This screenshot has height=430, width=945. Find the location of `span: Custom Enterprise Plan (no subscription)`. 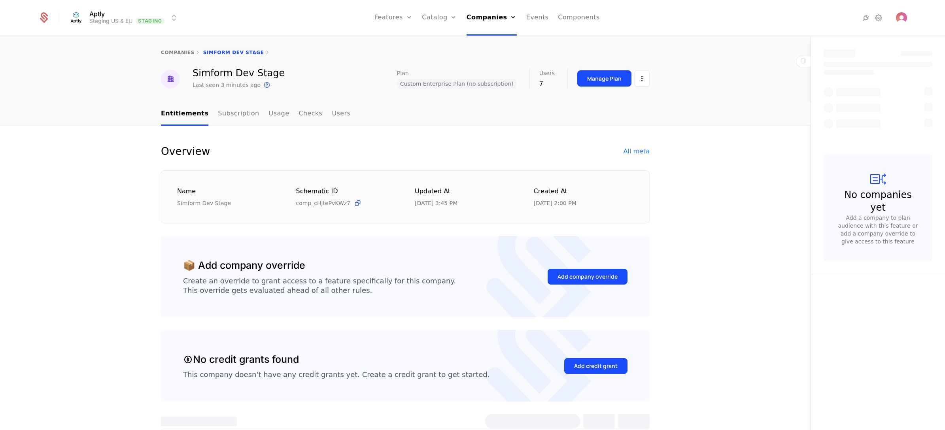

span: Custom Enterprise Plan (no subscription) is located at coordinates (457, 84).